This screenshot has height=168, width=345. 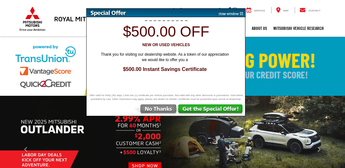 What do you see at coordinates (282, 10) in the screenshot?
I see `a: Map` at bounding box center [282, 10].